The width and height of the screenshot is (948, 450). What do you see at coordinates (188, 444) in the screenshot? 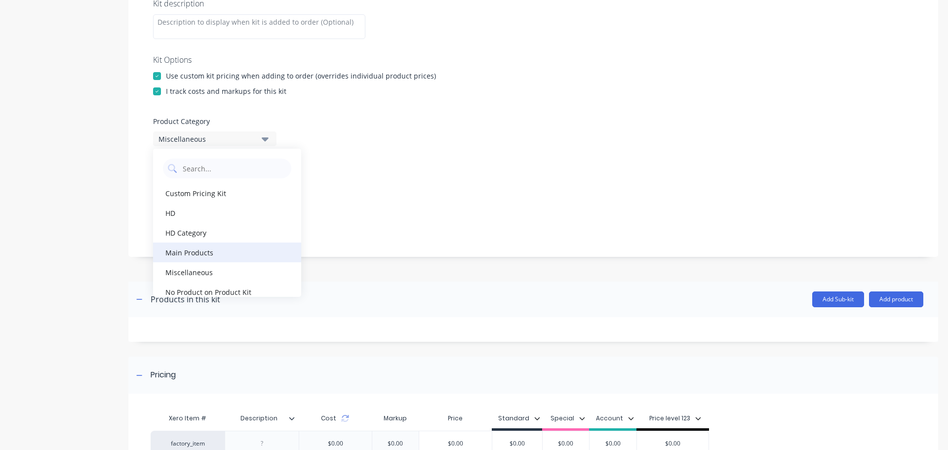
I see `div: factory_item` at bounding box center [188, 444].